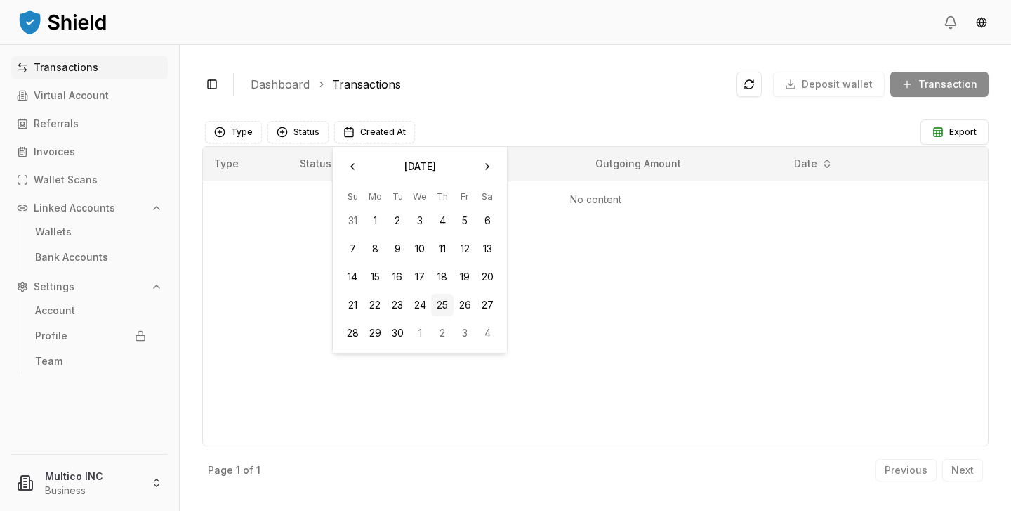  Describe the element at coordinates (72, 257) in the screenshot. I see `p: Bank Accounts` at that location.